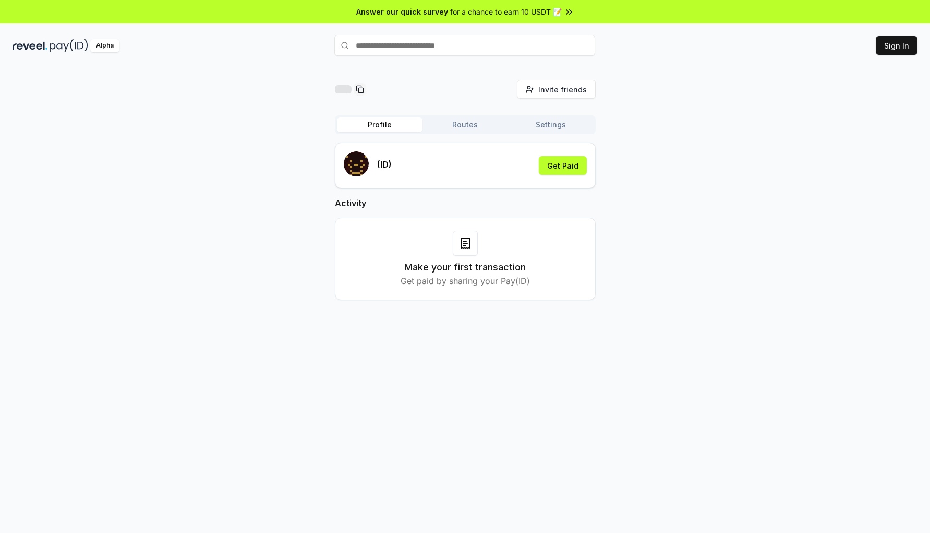 Image resolution: width=930 pixels, height=533 pixels. What do you see at coordinates (69, 45) in the screenshot?
I see `img: pay_id` at bounding box center [69, 45].